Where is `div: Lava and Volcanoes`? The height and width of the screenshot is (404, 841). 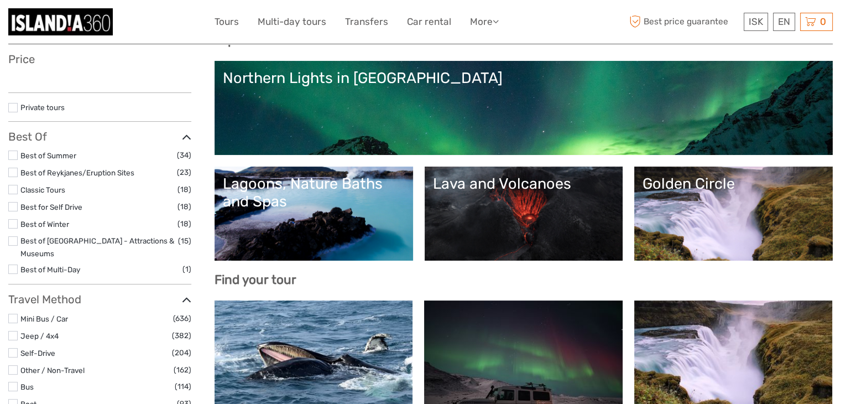 div: Lava and Volcanoes is located at coordinates (524, 184).